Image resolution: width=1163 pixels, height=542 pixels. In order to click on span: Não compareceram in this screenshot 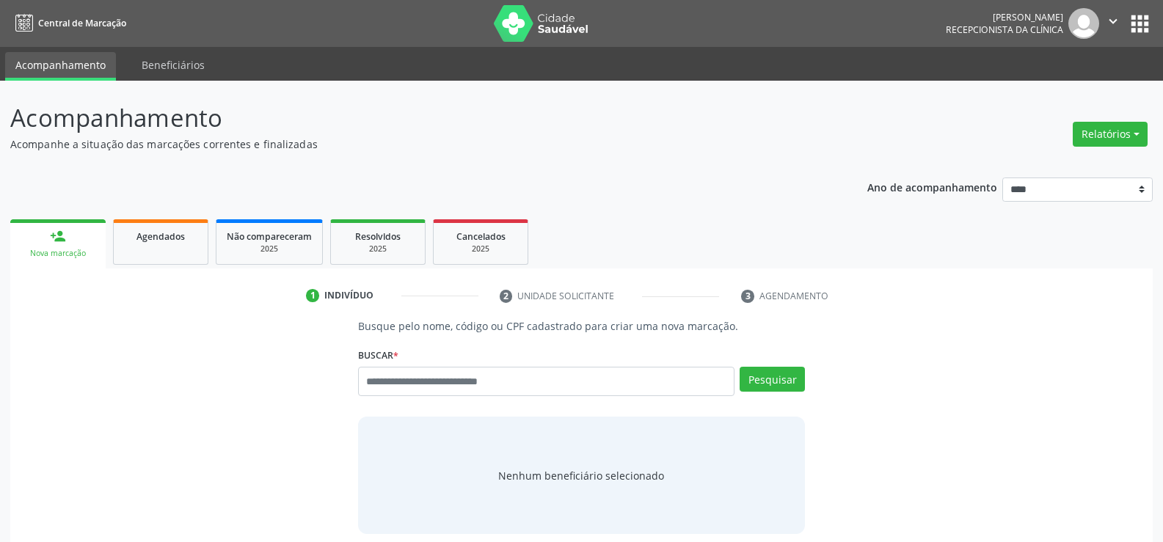, I will do `click(269, 236)`.